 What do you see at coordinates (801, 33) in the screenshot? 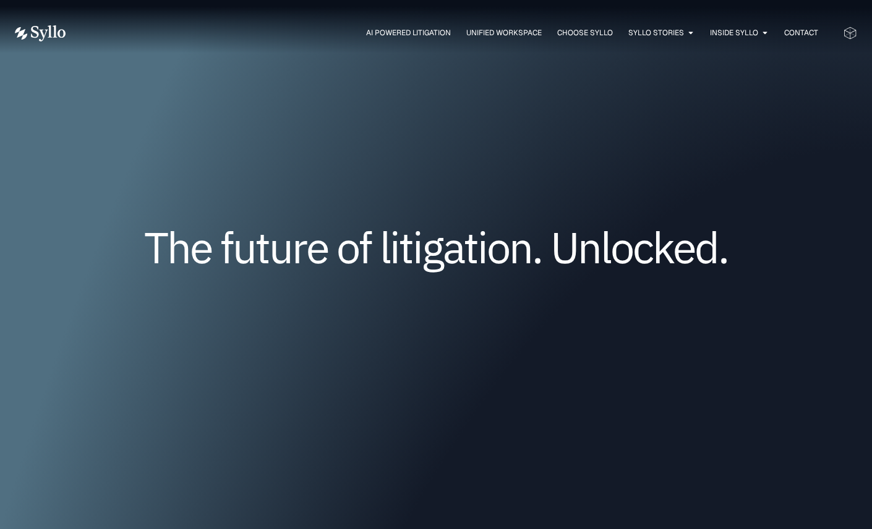
I see `a: Contact` at bounding box center [801, 33].